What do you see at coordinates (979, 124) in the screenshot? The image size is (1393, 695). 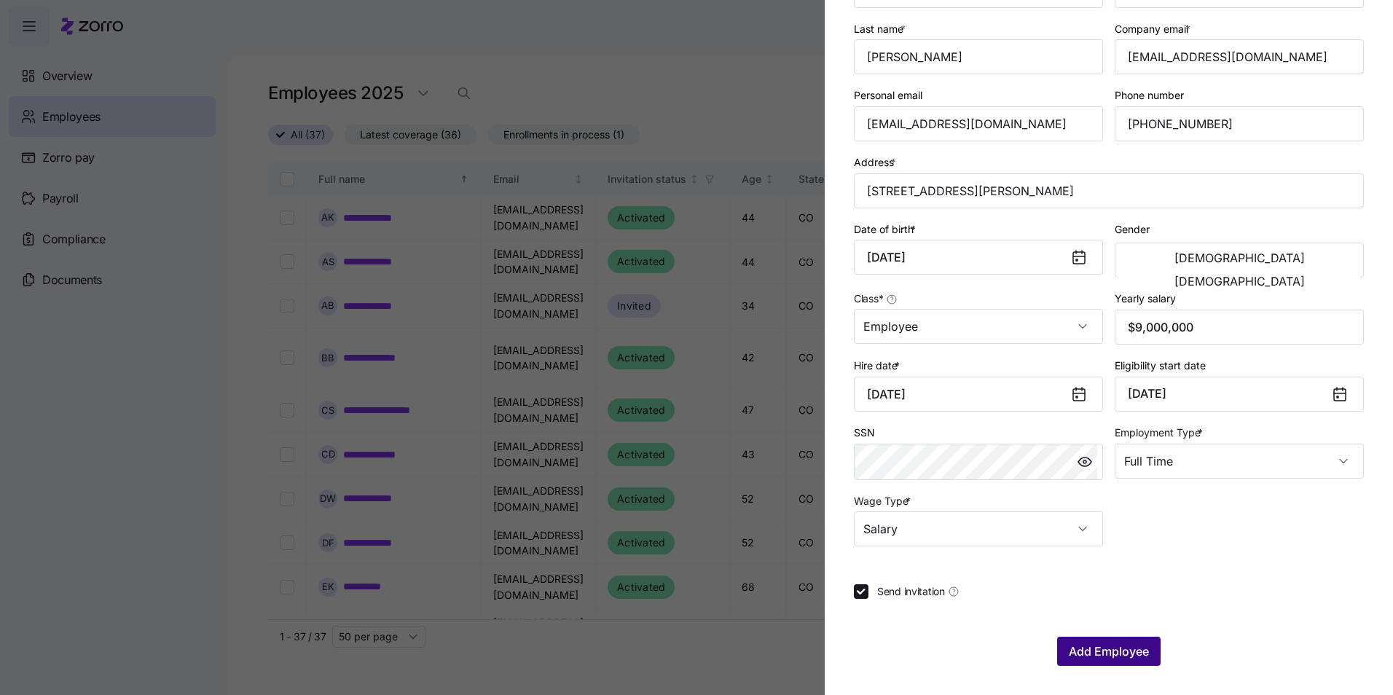 I see `input: Personal email` at bounding box center [979, 124].